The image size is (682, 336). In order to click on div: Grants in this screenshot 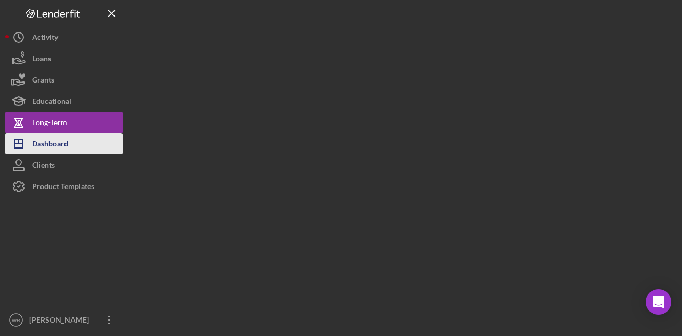, I will do `click(43, 81)`.